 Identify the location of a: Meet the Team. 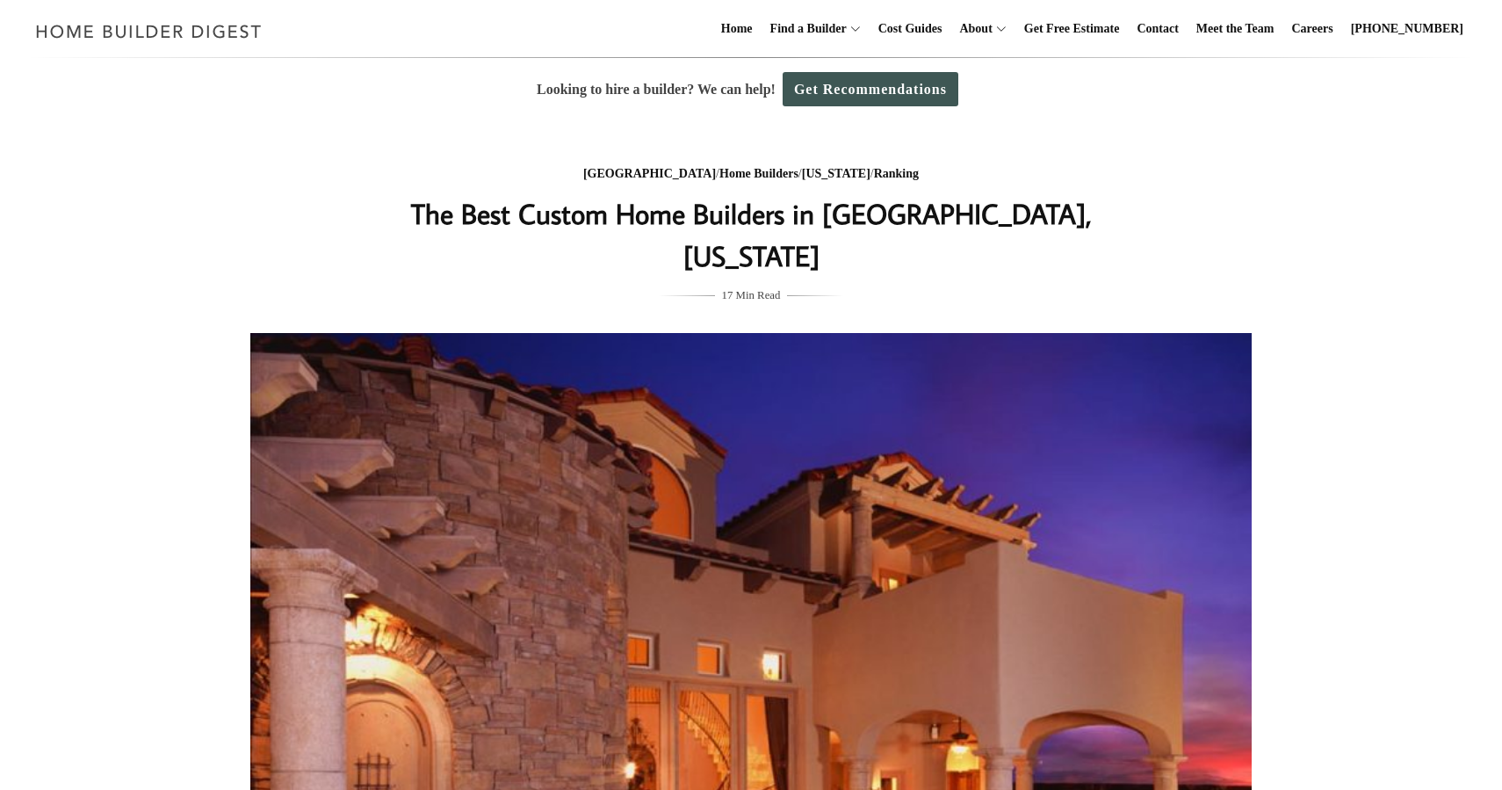
(1235, 29).